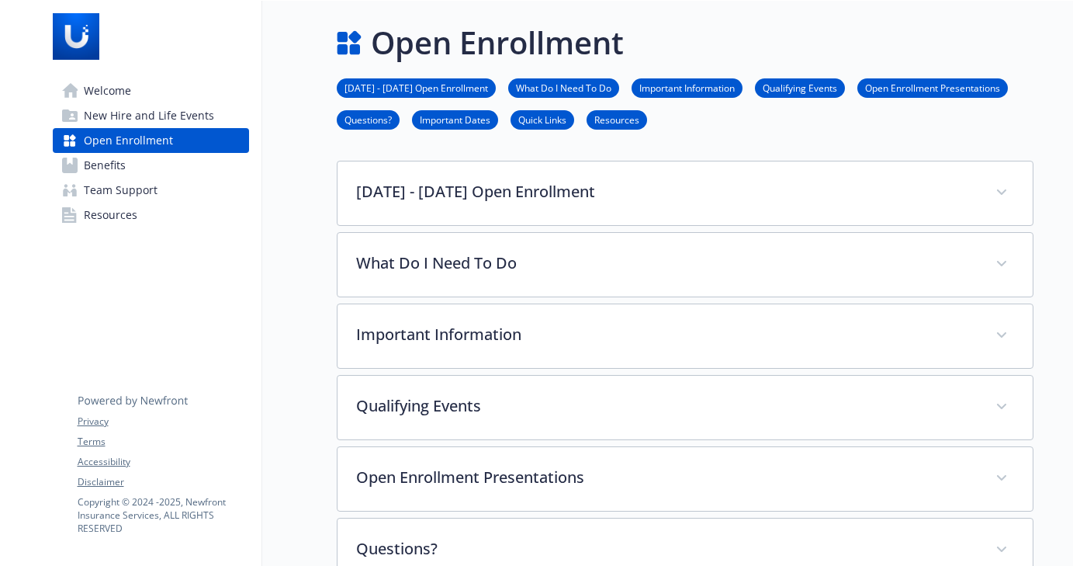  Describe the element at coordinates (151, 190) in the screenshot. I see `a: Team Support` at that location.